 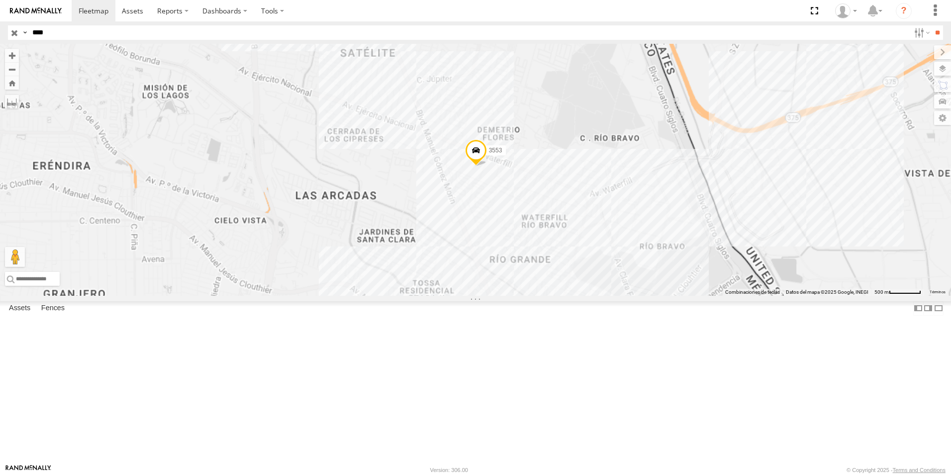 I want to click on label: Assets, so click(x=19, y=308).